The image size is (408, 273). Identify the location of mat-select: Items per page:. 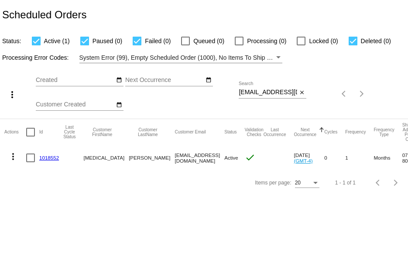
(308, 183).